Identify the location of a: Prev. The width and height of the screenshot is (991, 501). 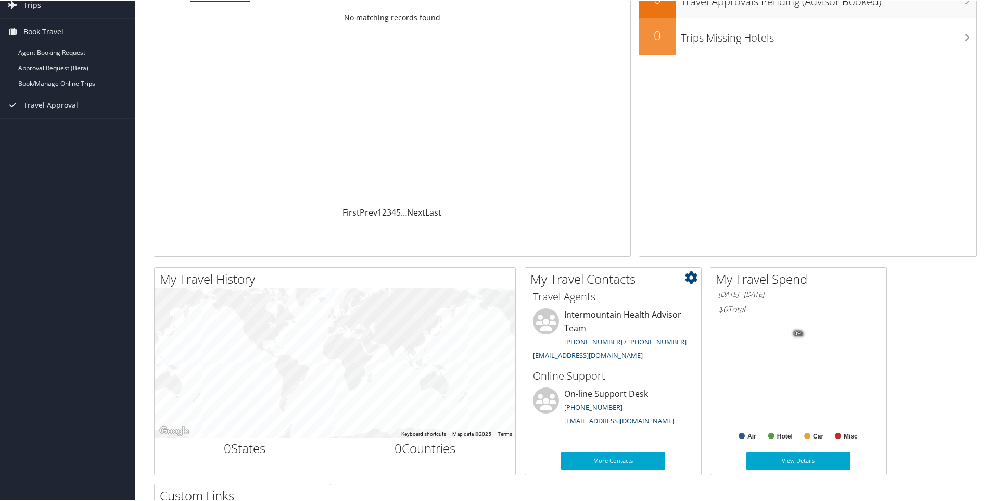
(368, 211).